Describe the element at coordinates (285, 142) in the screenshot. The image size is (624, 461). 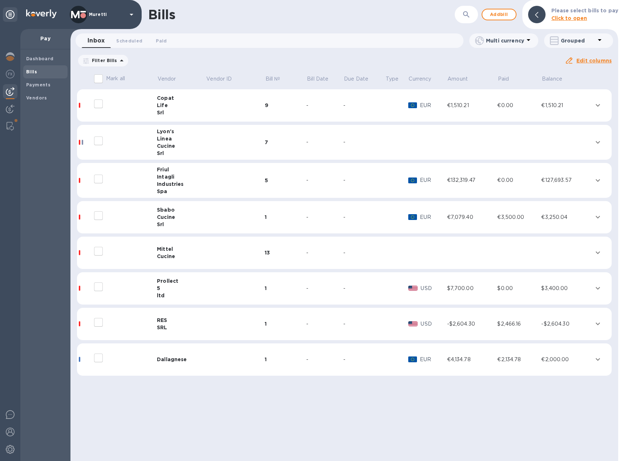
I see `div: 7` at that location.